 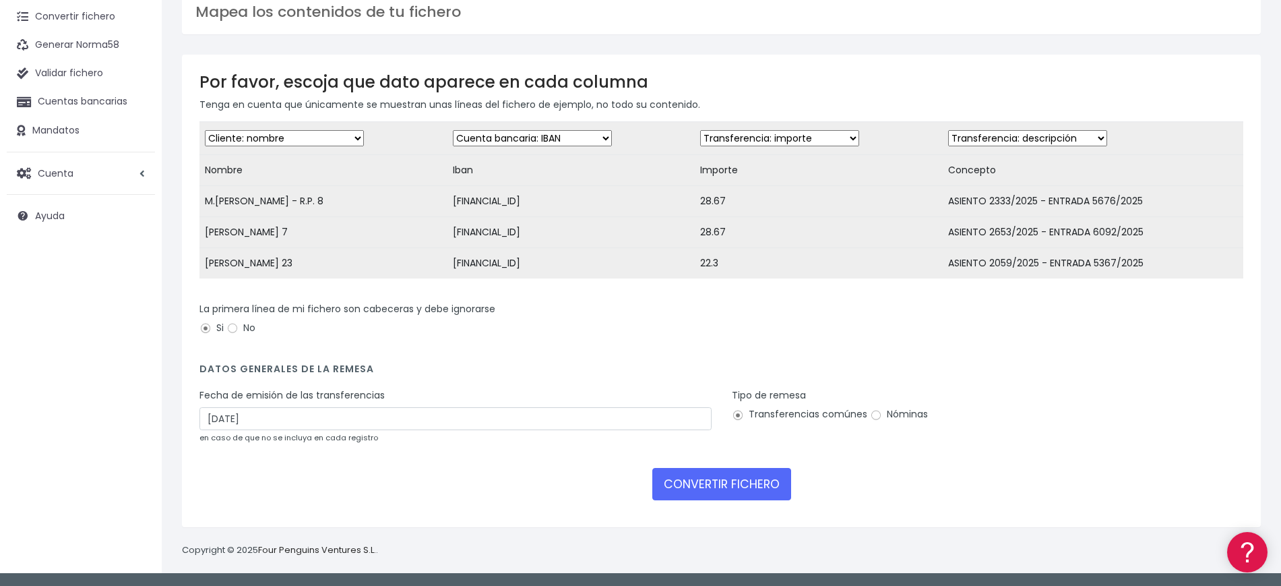 What do you see at coordinates (1093, 202) in the screenshot?
I see `td: ASIENTO 2333/2025 - ENTRADA 5676/2025` at bounding box center [1093, 202].